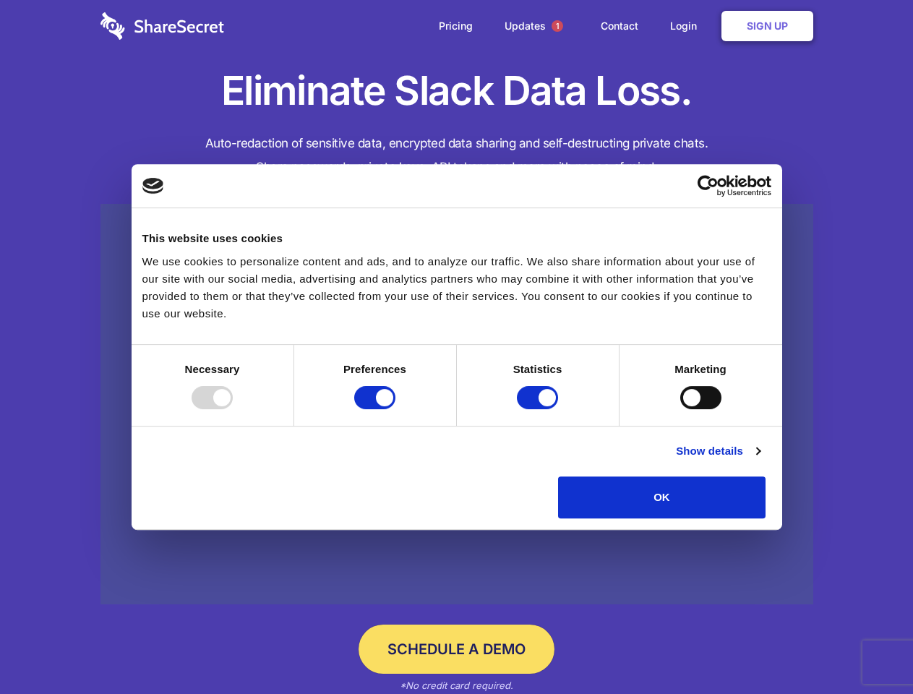  What do you see at coordinates (153, 186) in the screenshot?
I see `img: logo` at bounding box center [153, 186].